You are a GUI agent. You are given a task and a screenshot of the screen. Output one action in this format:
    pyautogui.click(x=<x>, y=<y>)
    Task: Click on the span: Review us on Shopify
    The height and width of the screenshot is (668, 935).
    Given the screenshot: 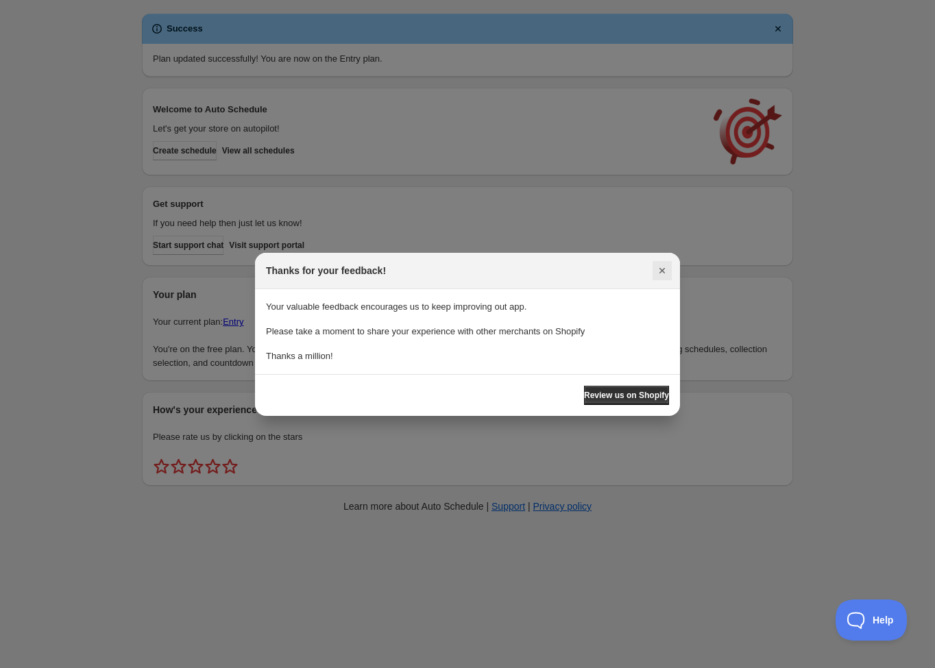 What is the action you would take?
    pyautogui.click(x=627, y=396)
    